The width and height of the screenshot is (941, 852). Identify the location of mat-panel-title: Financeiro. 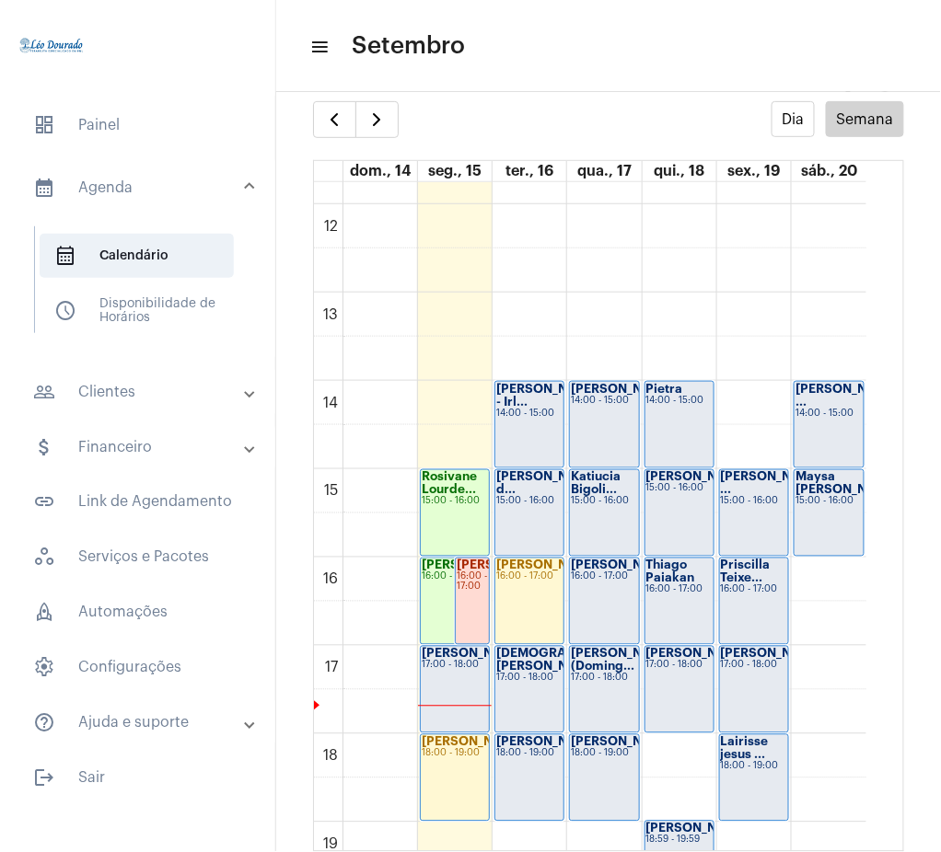
(139, 447).